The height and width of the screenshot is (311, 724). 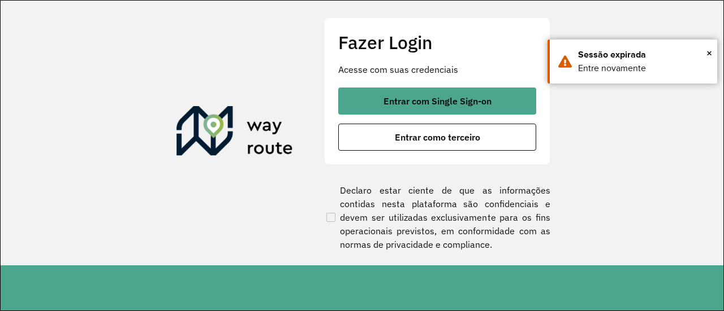 I want to click on div: Entre novamente, so click(x=643, y=68).